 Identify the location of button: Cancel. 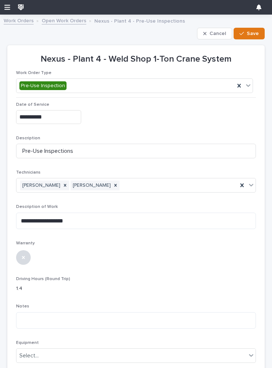
(214, 34).